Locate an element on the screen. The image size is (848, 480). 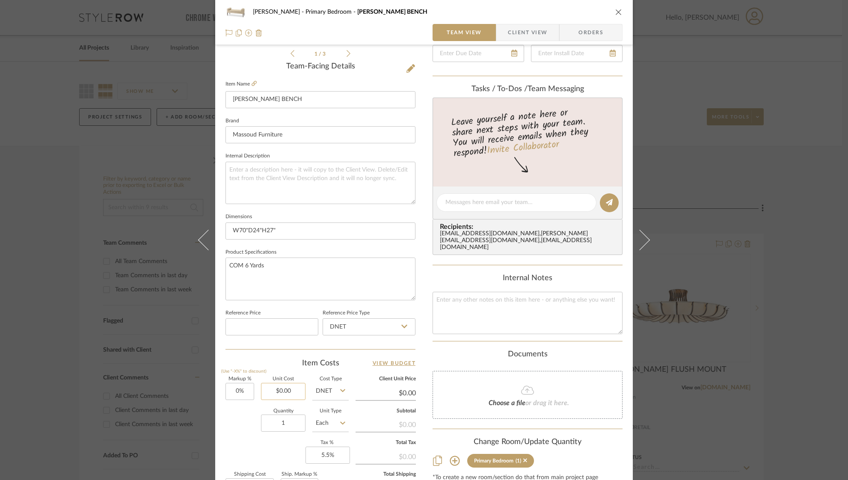
input: Enter Install Date is located at coordinates (577, 53).